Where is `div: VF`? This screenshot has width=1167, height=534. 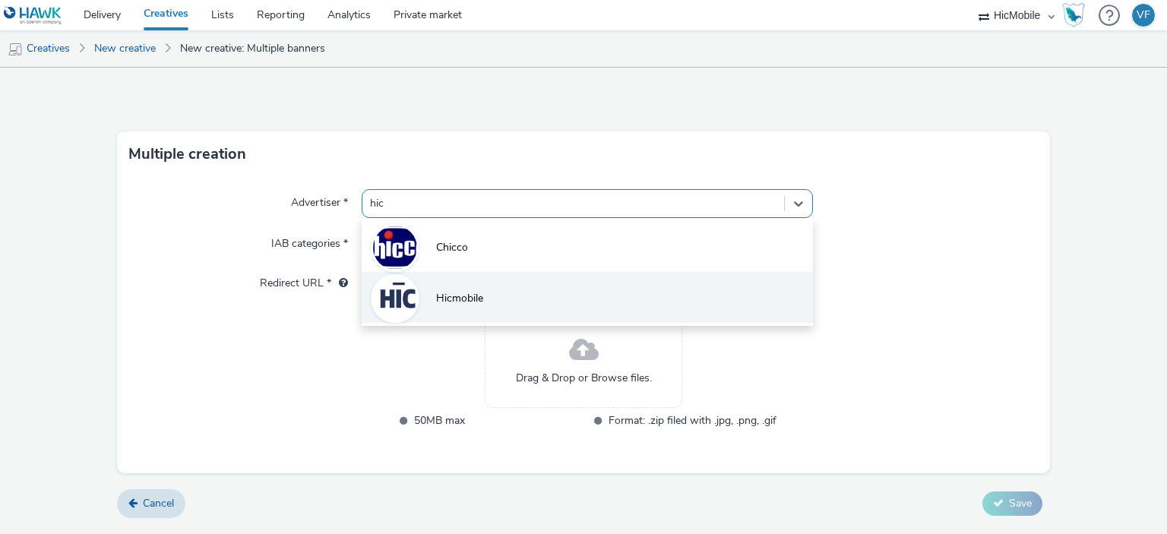 div: VF is located at coordinates (1143, 15).